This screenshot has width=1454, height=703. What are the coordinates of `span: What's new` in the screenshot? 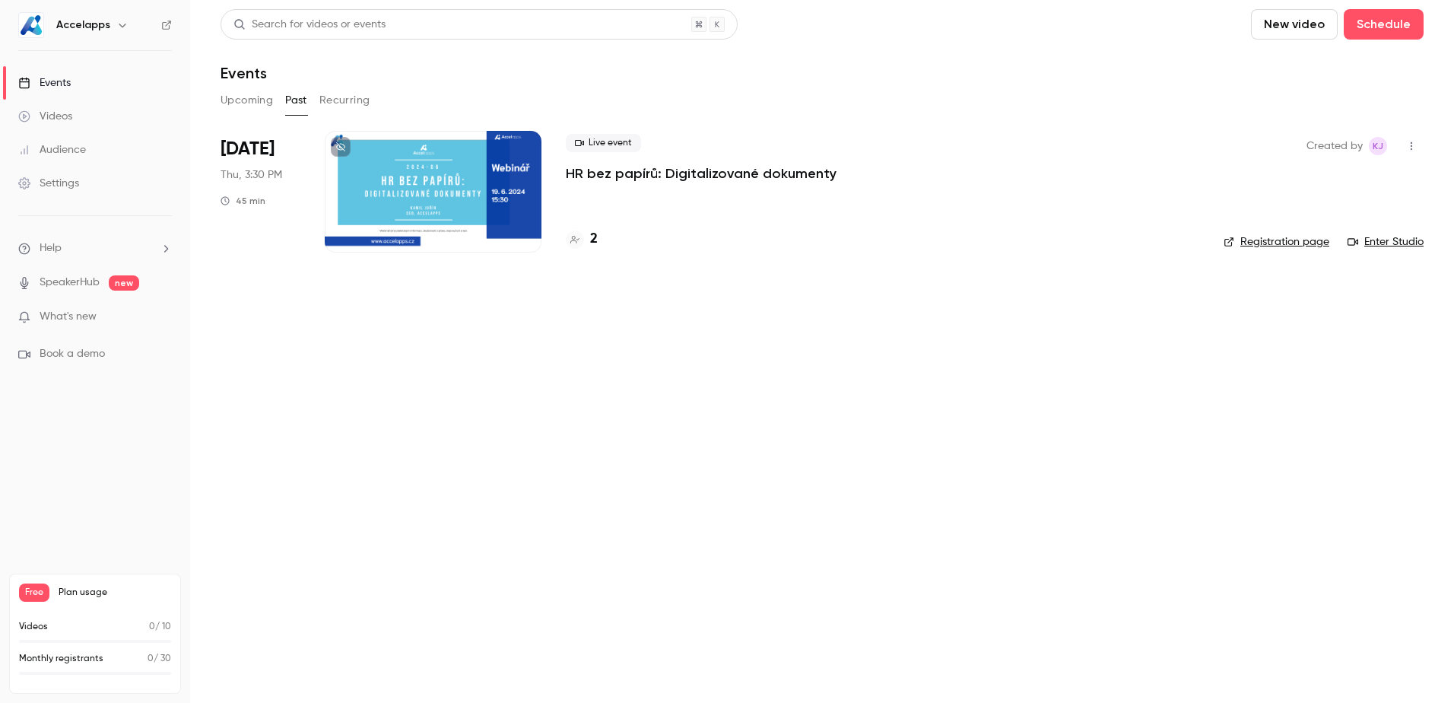 It's located at (68, 316).